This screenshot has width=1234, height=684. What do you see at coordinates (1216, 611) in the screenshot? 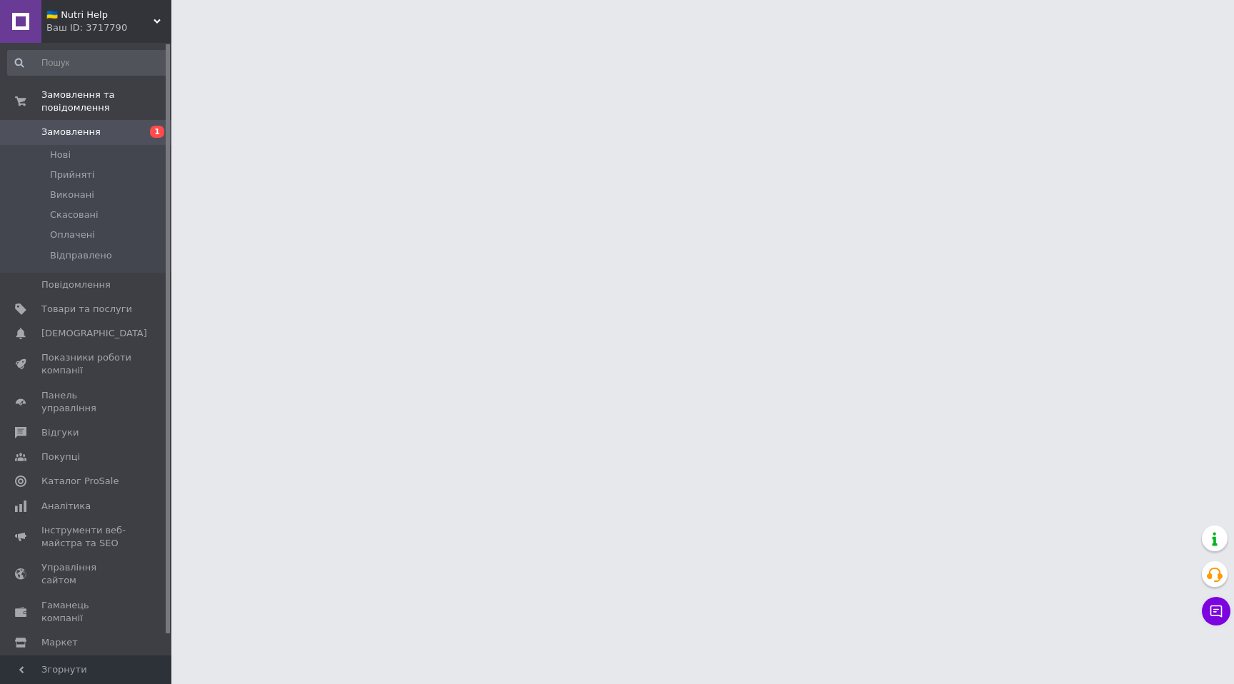
I see `button: Чат з покупцем` at bounding box center [1216, 611].